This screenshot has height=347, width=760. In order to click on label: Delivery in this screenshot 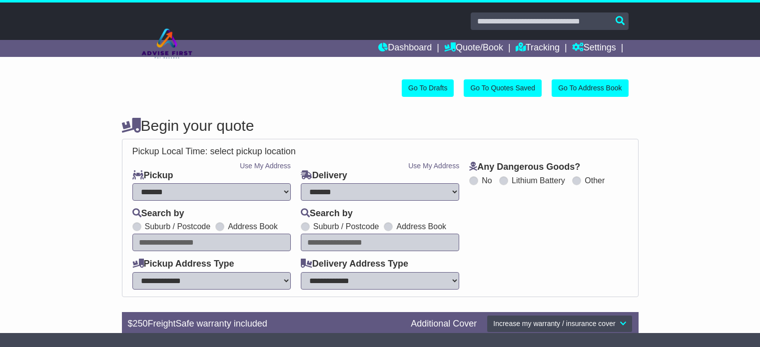, I will do `click(324, 176)`.